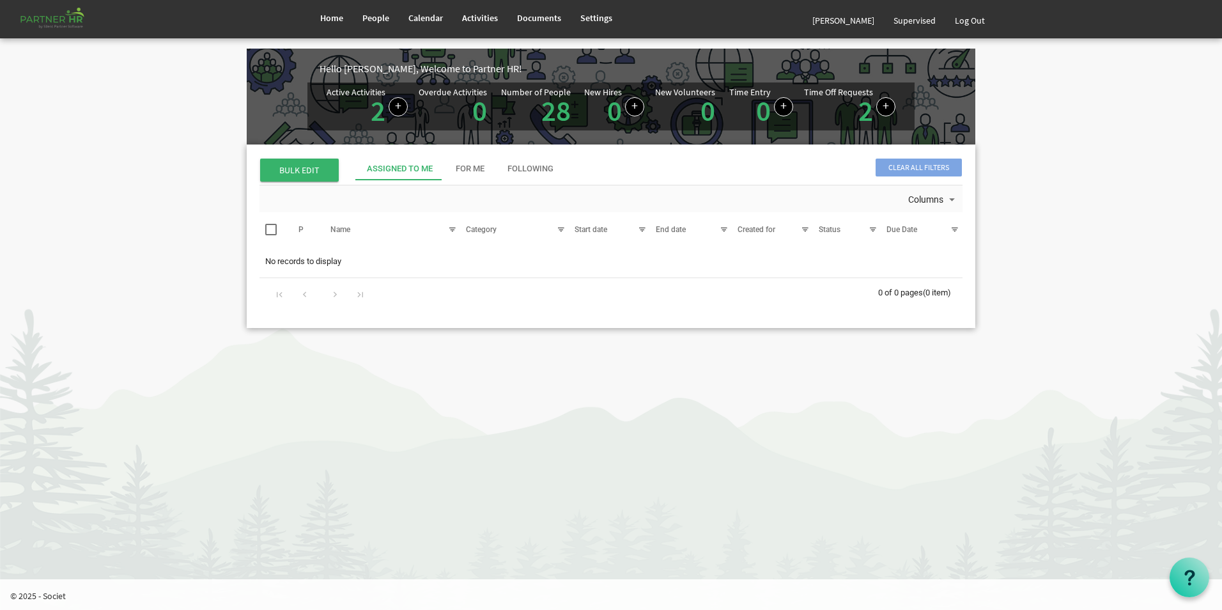 The image size is (1222, 610). Describe the element at coordinates (360, 293) in the screenshot. I see `div: Go to last page` at that location.